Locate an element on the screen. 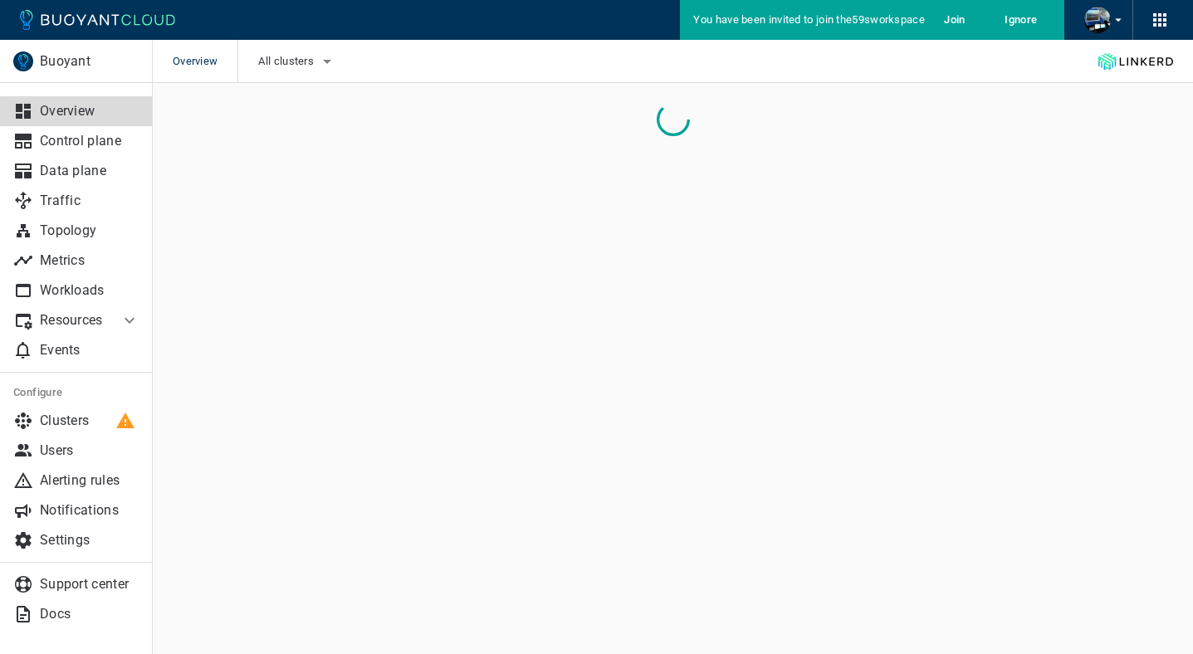 This screenshot has height=654, width=1193. p: Workloads is located at coordinates (90, 291).